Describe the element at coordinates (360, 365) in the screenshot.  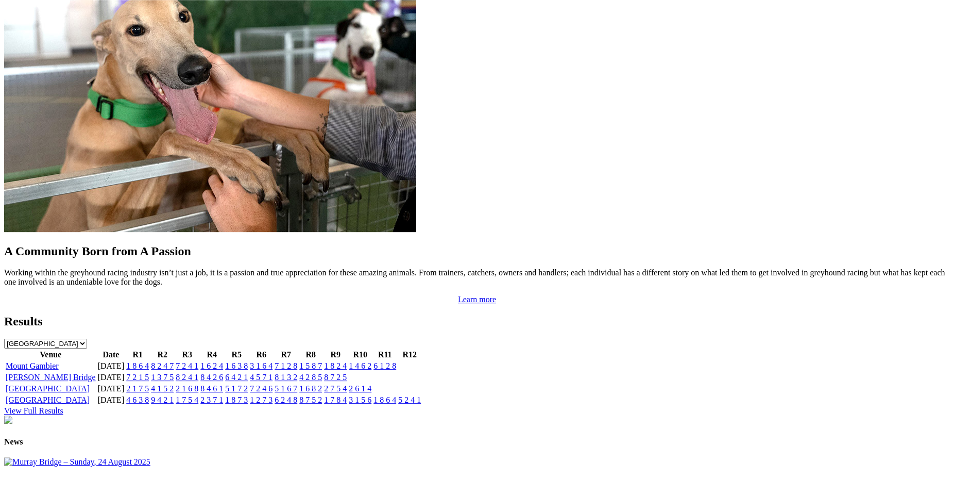
I see `a: 1 4 6 2` at that location.